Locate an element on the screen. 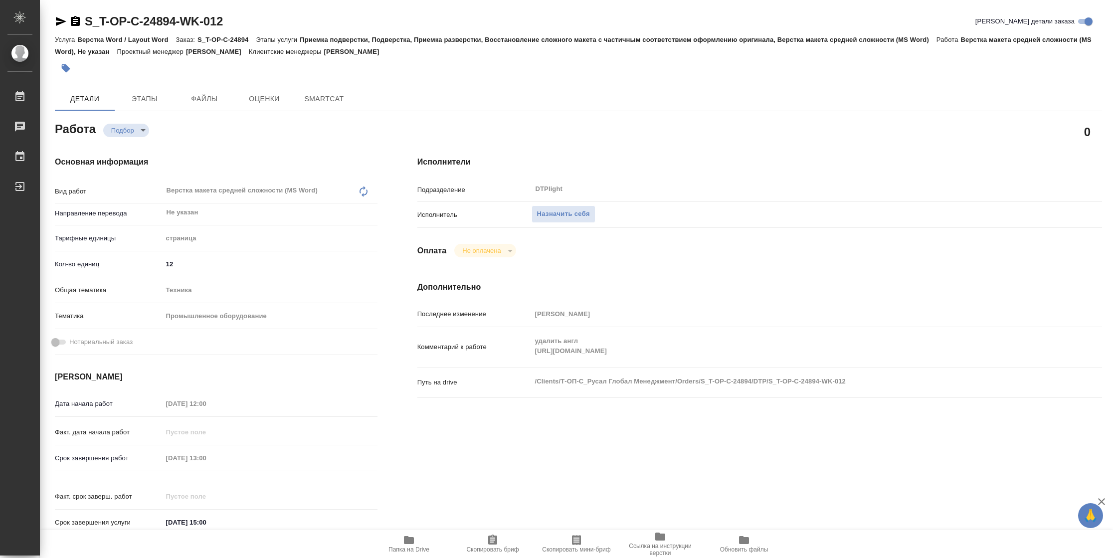  span: Скопировать мини-бриф is located at coordinates (576, 549).